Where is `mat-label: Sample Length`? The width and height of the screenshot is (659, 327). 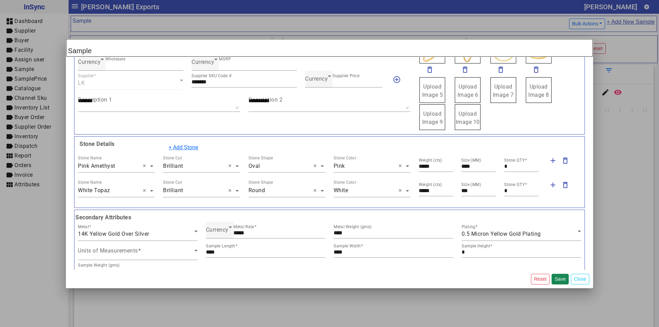 mat-label: Sample Length is located at coordinates (220, 246).